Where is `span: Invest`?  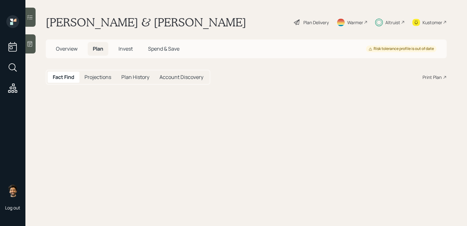
span: Invest is located at coordinates (125, 49).